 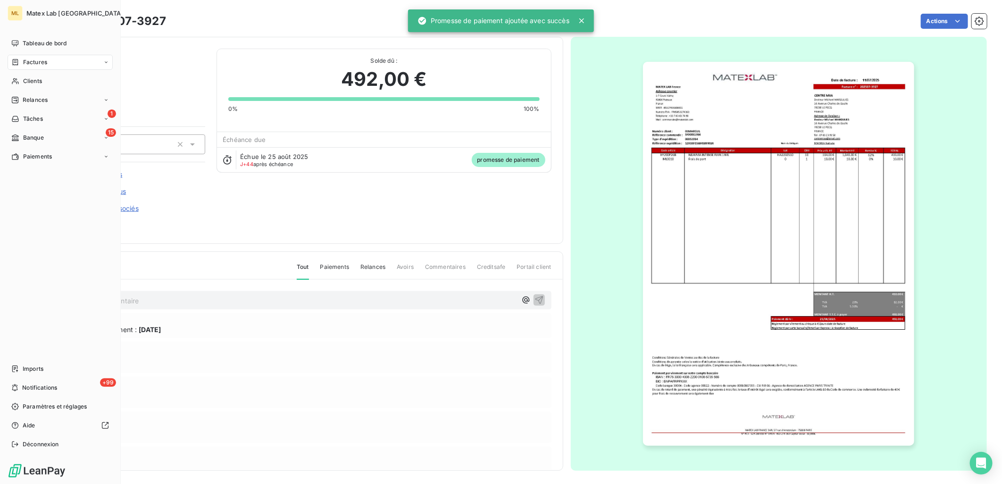 I want to click on span: Banque, so click(x=33, y=138).